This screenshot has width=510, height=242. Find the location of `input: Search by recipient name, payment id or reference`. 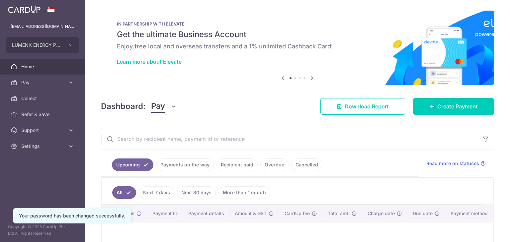

input: Search by recipient name, payment id or reference is located at coordinates (289, 139).